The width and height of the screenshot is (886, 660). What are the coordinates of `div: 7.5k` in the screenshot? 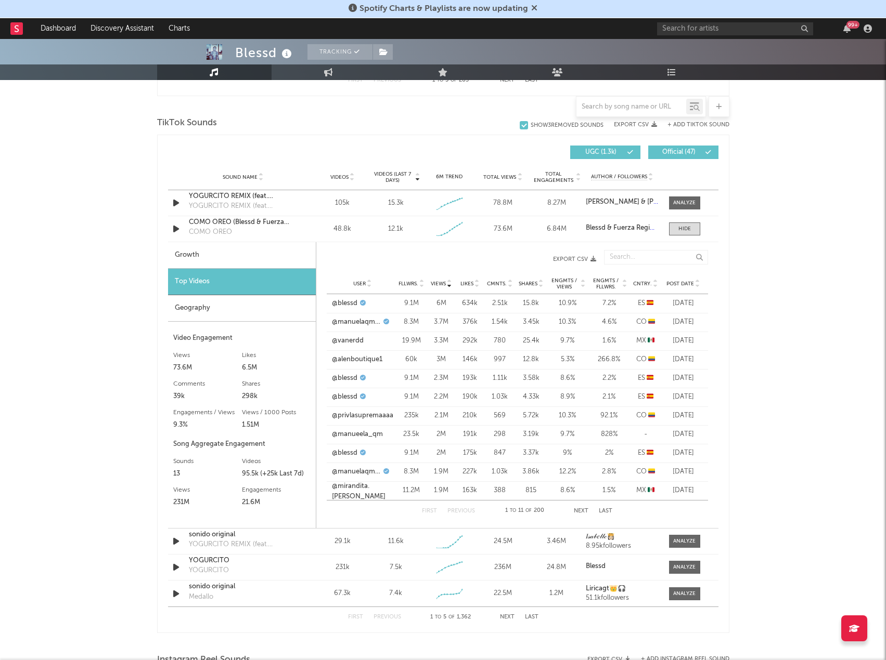 It's located at (396, 568).